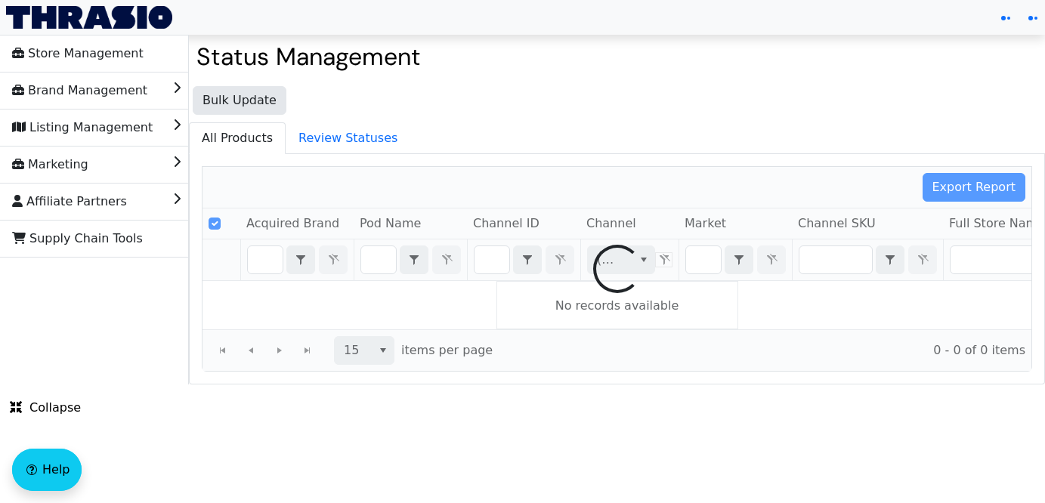 The width and height of the screenshot is (1045, 503). I want to click on img: Thrasio Logo, so click(89, 17).